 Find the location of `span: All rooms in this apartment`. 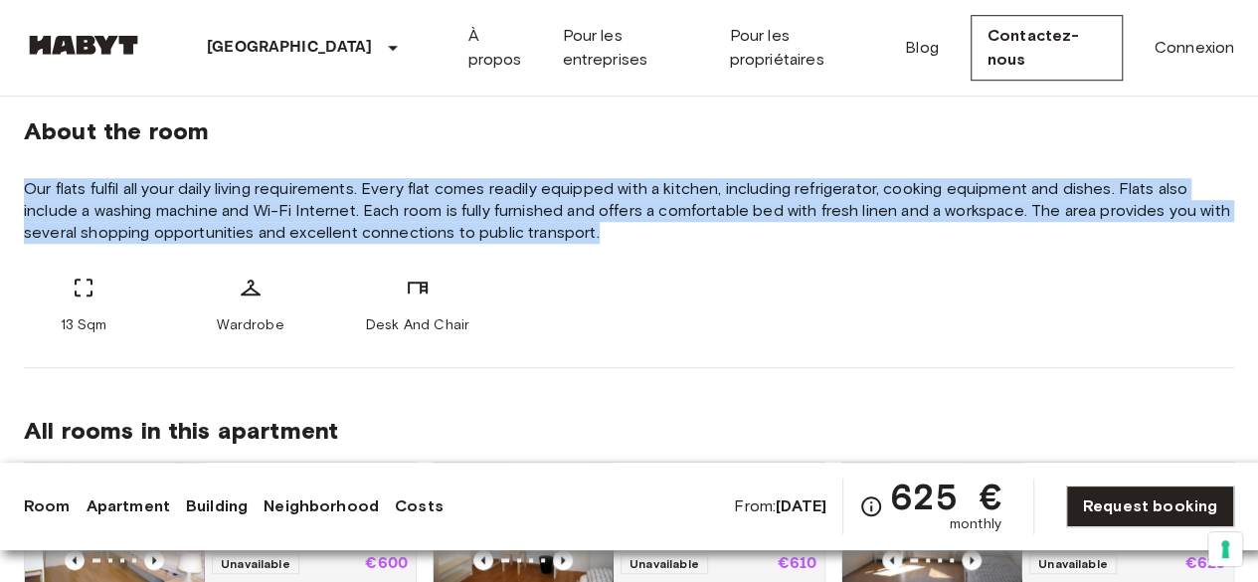

span: All rooms in this apartment is located at coordinates (629, 431).